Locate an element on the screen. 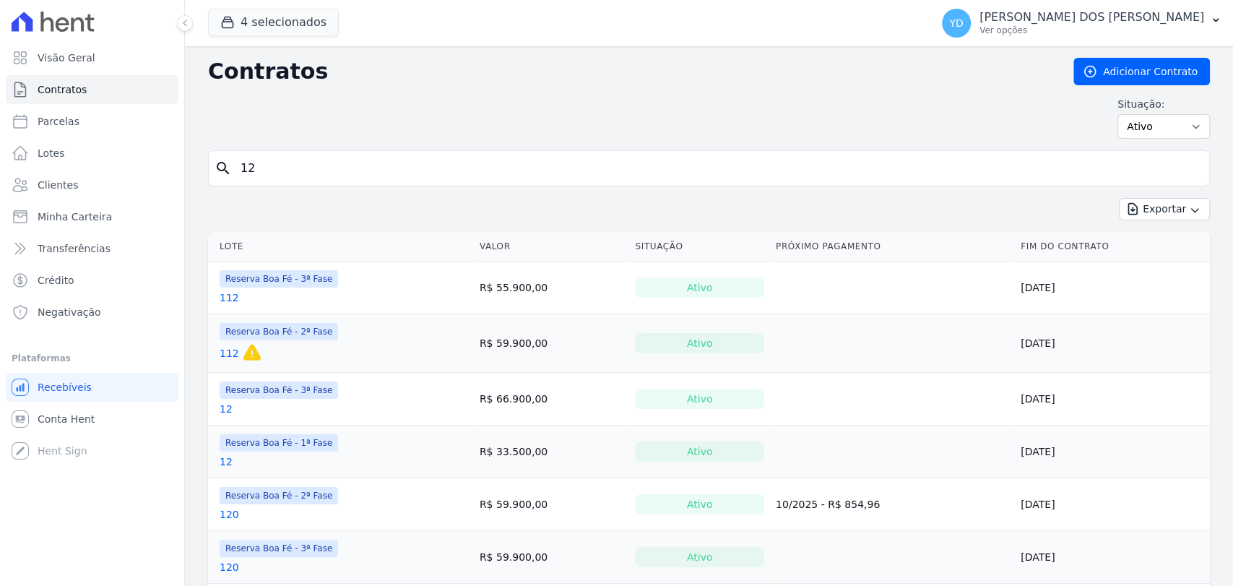 The height and width of the screenshot is (586, 1233). a: Adicionar Contrato is located at coordinates (1142, 72).